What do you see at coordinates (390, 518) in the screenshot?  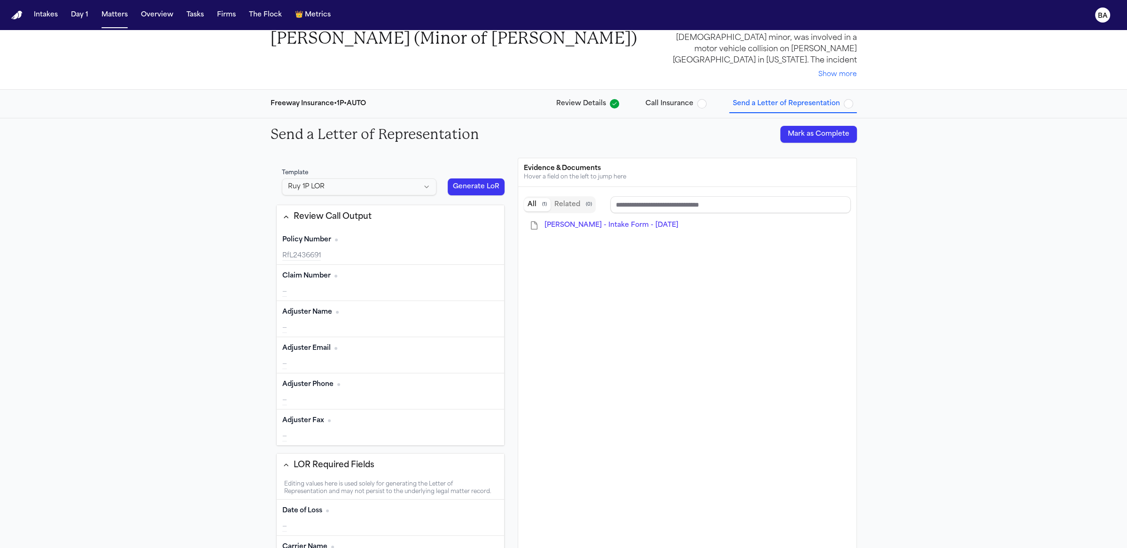 I see `div: Date of Loss (optional)` at bounding box center [390, 518].